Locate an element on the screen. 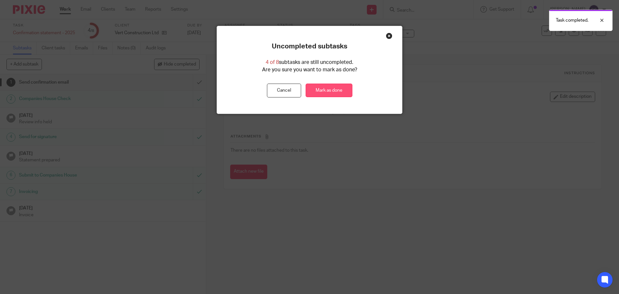 The image size is (619, 294). span: 4 of 8 is located at coordinates (272, 62).